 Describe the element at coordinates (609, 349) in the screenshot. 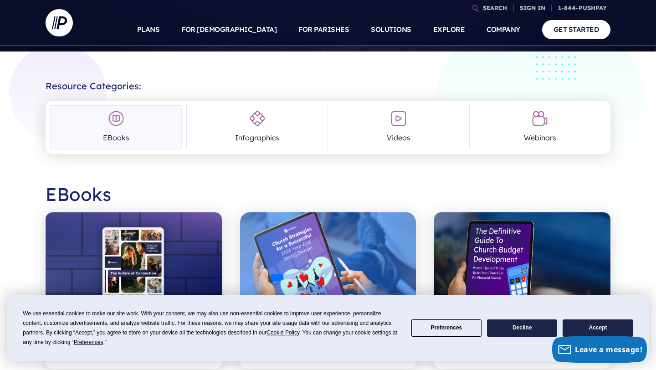

I see `span: Leave a message!` at that location.